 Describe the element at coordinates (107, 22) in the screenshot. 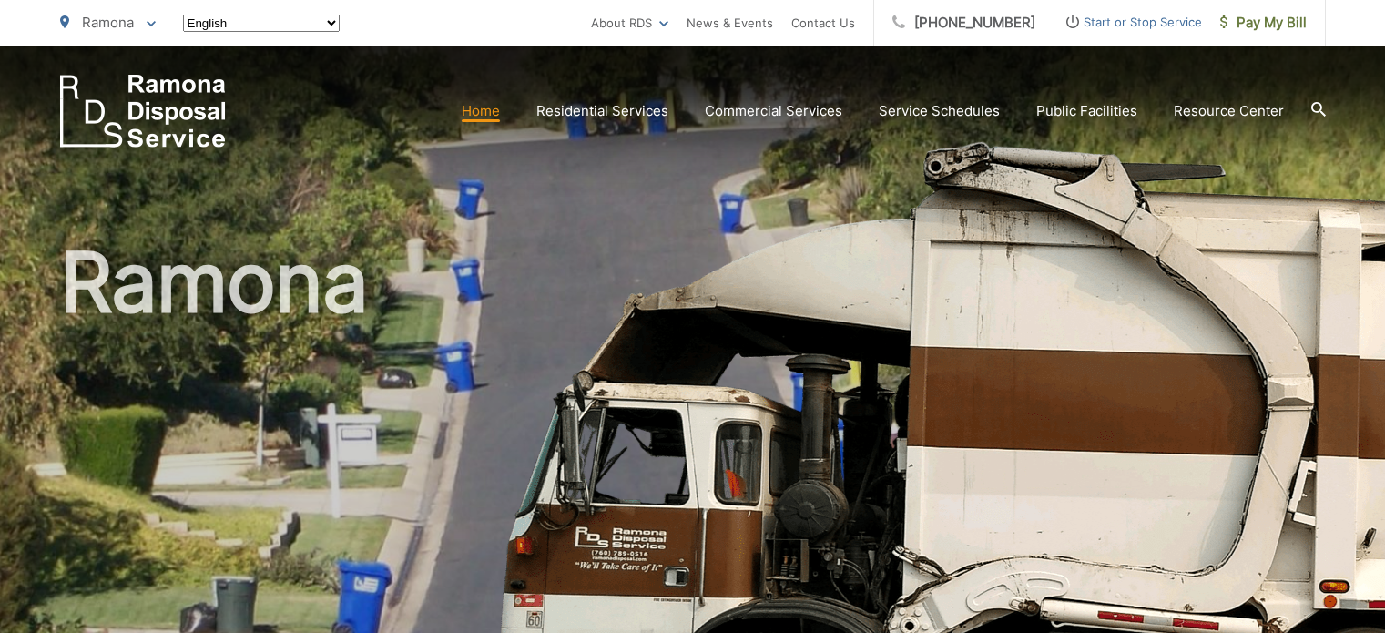

I see `span: Ramona` at that location.